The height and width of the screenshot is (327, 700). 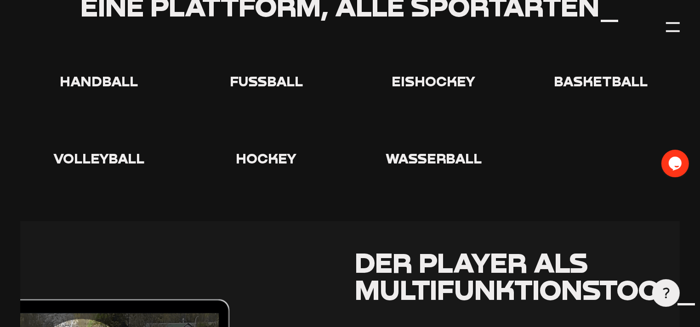 I want to click on span: Basketball, so click(x=601, y=81).